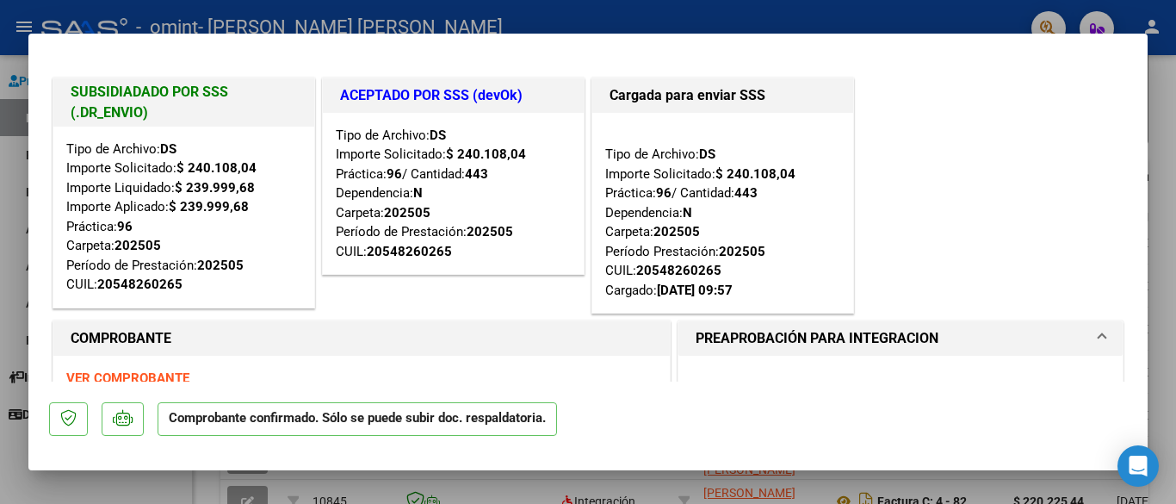  I want to click on h1: SUBSIDIADADO POR SSS (.DR_ENVIO), so click(183, 102).